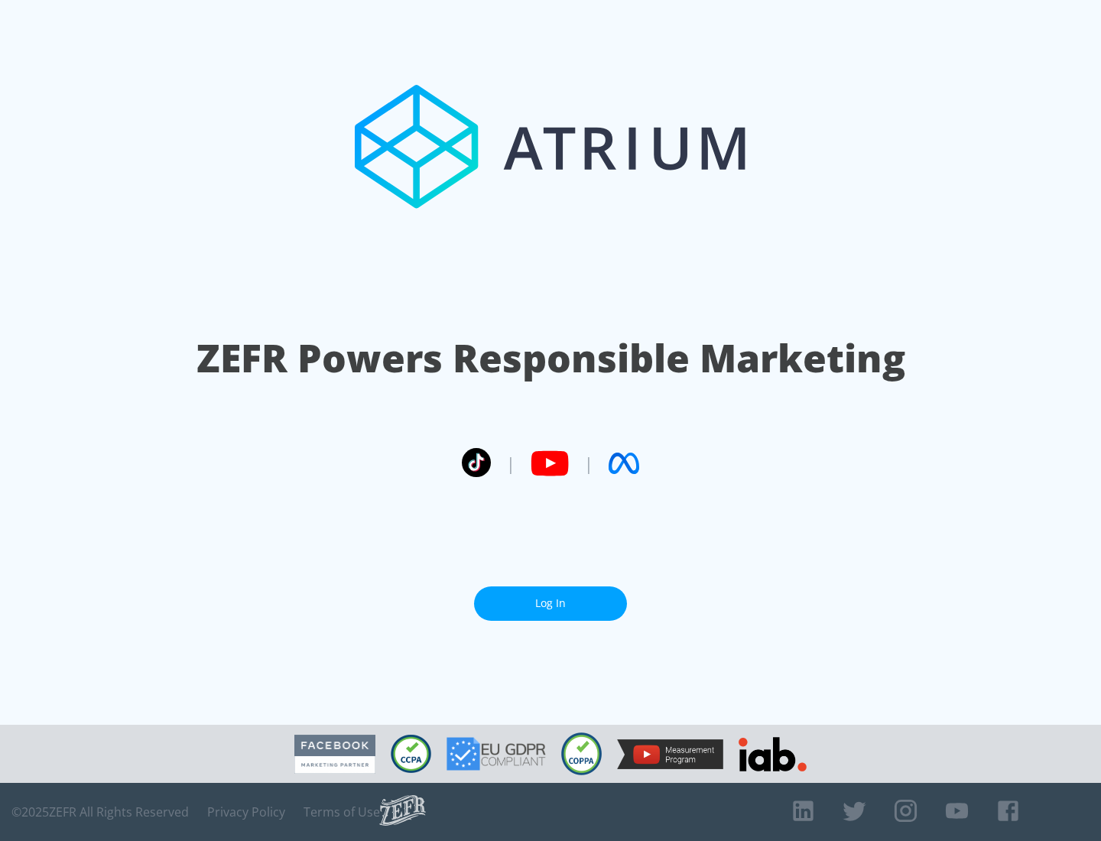 This screenshot has height=841, width=1101. What do you see at coordinates (100, 812) in the screenshot?
I see `span: © 2025 ZEFR All Rights Reserved` at bounding box center [100, 812].